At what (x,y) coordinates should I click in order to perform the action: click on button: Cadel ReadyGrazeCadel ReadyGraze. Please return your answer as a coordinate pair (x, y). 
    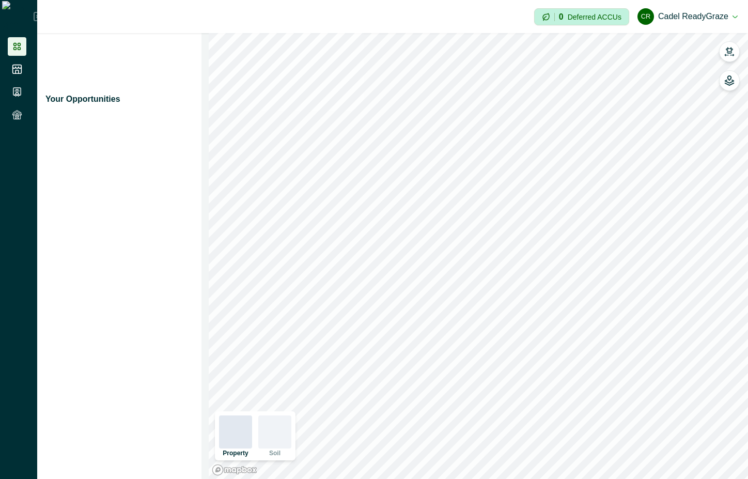
    Looking at the image, I should click on (687, 17).